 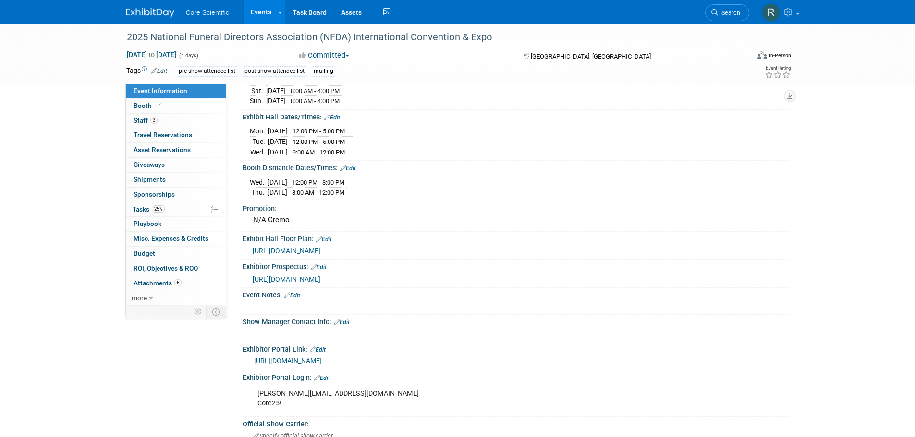 What do you see at coordinates (516, 116) in the screenshot?
I see `div: Exhibit Hall Dates/Times:` at bounding box center [516, 116].